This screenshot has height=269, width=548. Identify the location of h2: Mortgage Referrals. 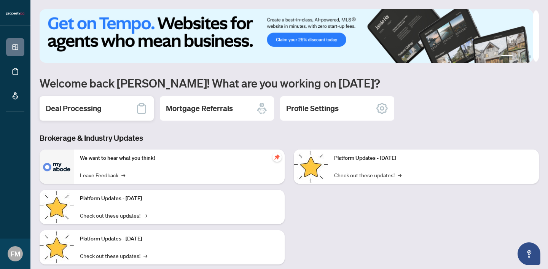
(199, 108).